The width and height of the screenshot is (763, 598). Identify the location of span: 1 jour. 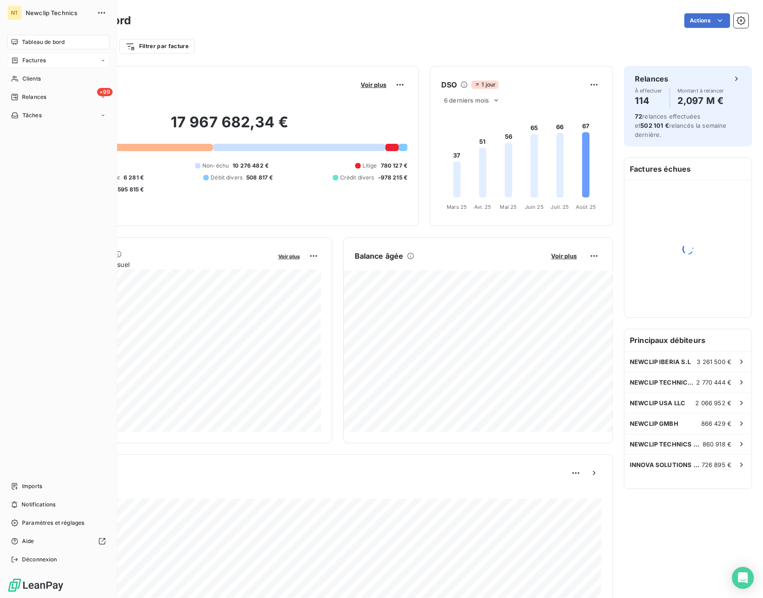
(485, 85).